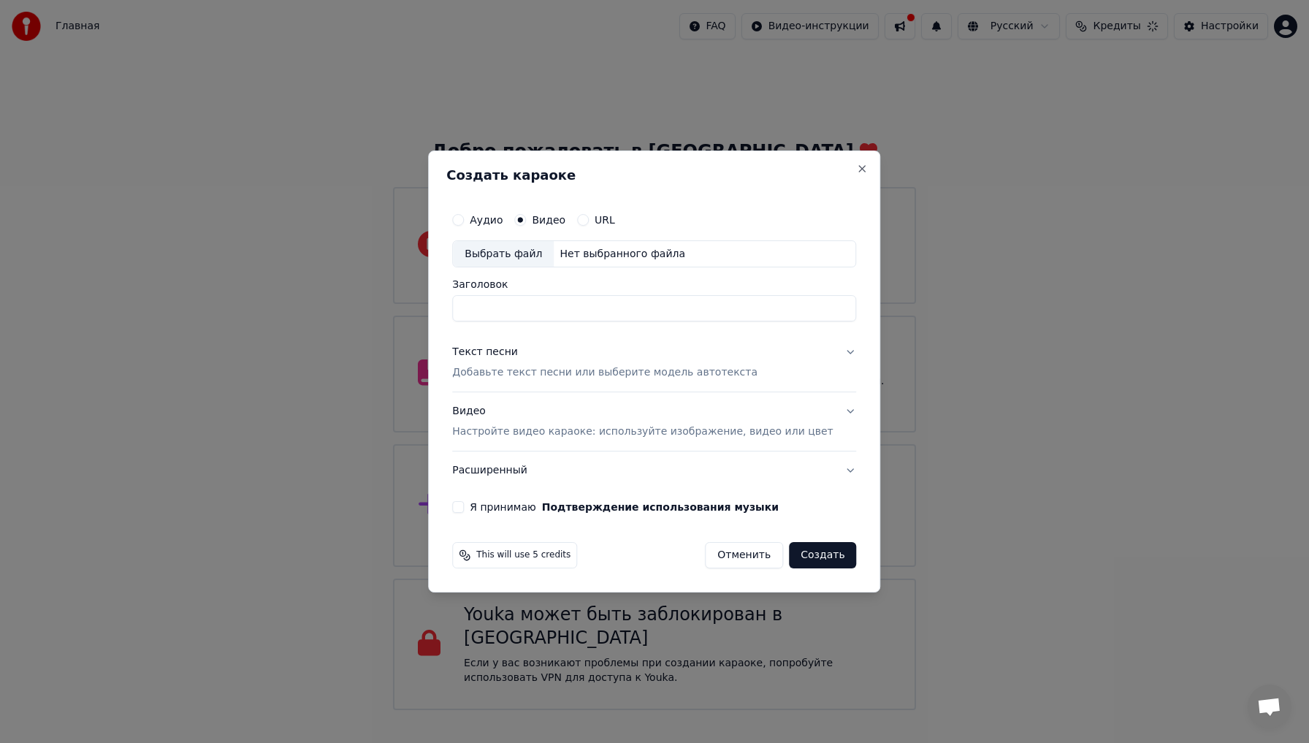 The width and height of the screenshot is (1309, 743). I want to click on button: Создать, so click(823, 555).